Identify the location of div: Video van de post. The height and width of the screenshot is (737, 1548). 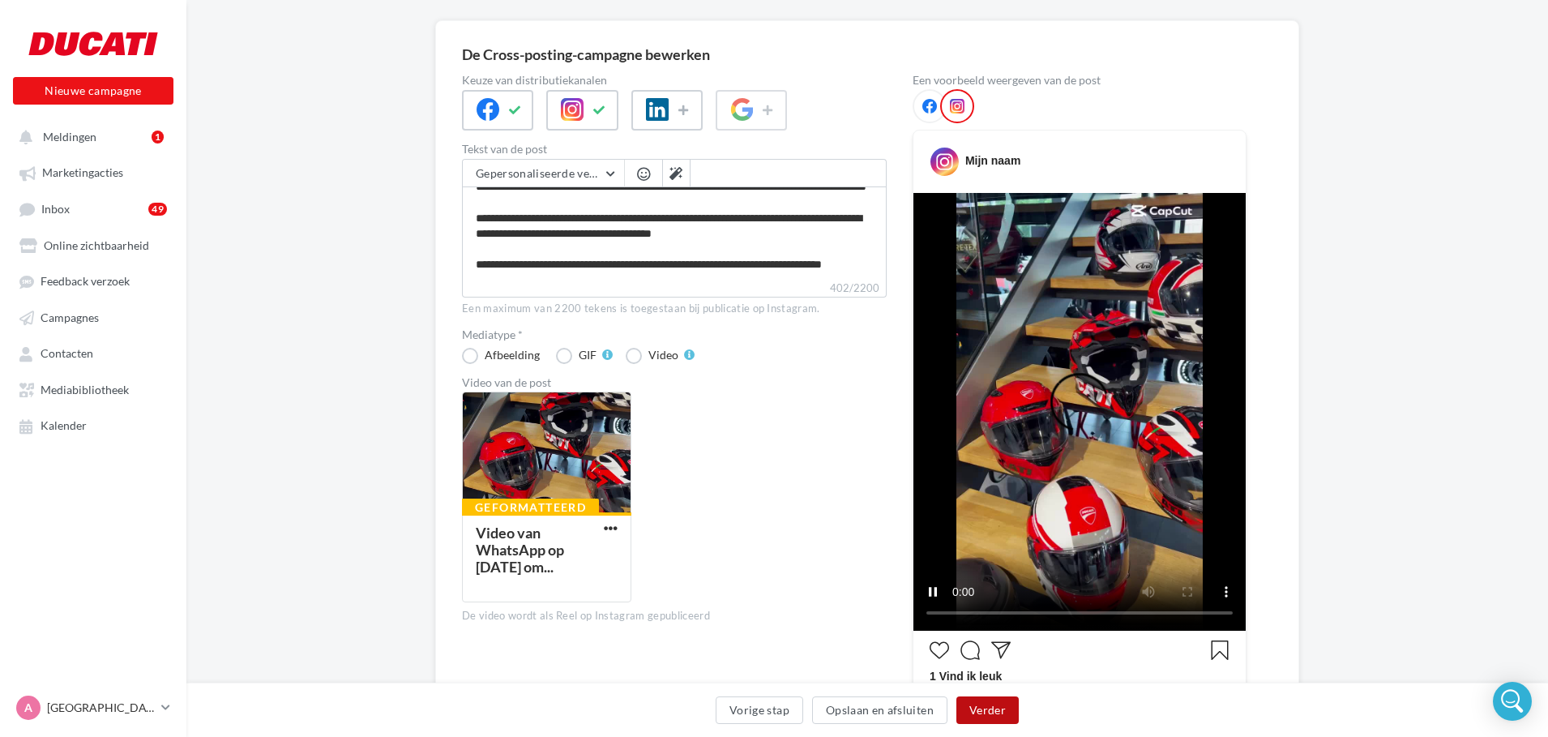
(674, 383).